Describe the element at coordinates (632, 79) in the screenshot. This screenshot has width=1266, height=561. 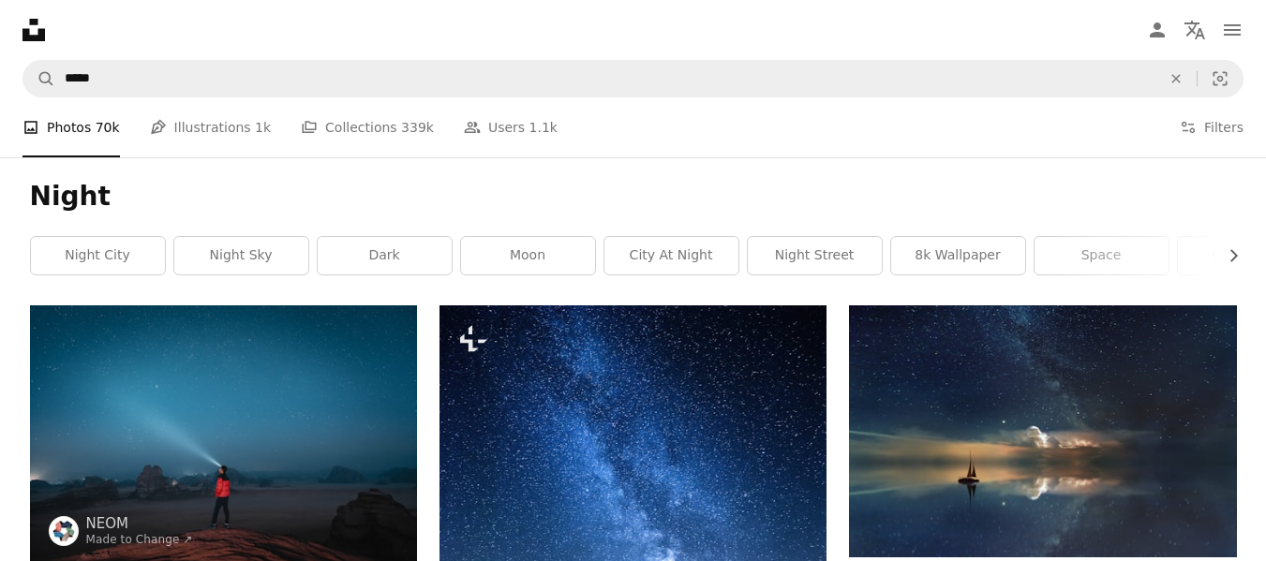
I see `form: Find visuals sitewide` at that location.